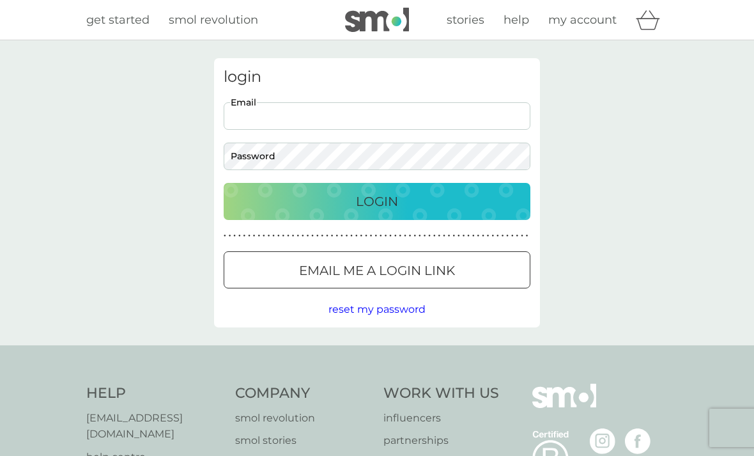 This screenshot has width=754, height=456. What do you see at coordinates (441, 440) in the screenshot?
I see `p: partnerships` at bounding box center [441, 440].